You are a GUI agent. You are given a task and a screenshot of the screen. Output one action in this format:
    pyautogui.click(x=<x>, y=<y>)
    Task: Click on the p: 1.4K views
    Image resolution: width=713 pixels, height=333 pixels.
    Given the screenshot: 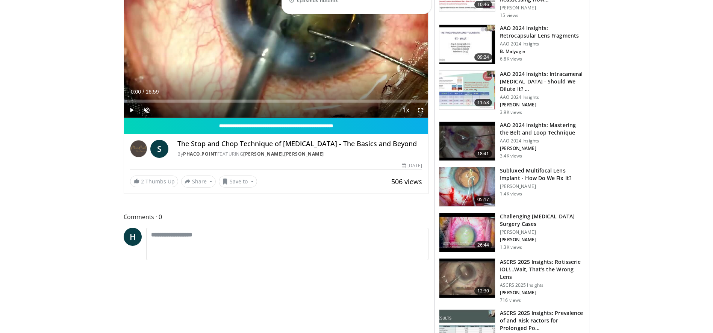 What is the action you would take?
    pyautogui.click(x=511, y=194)
    